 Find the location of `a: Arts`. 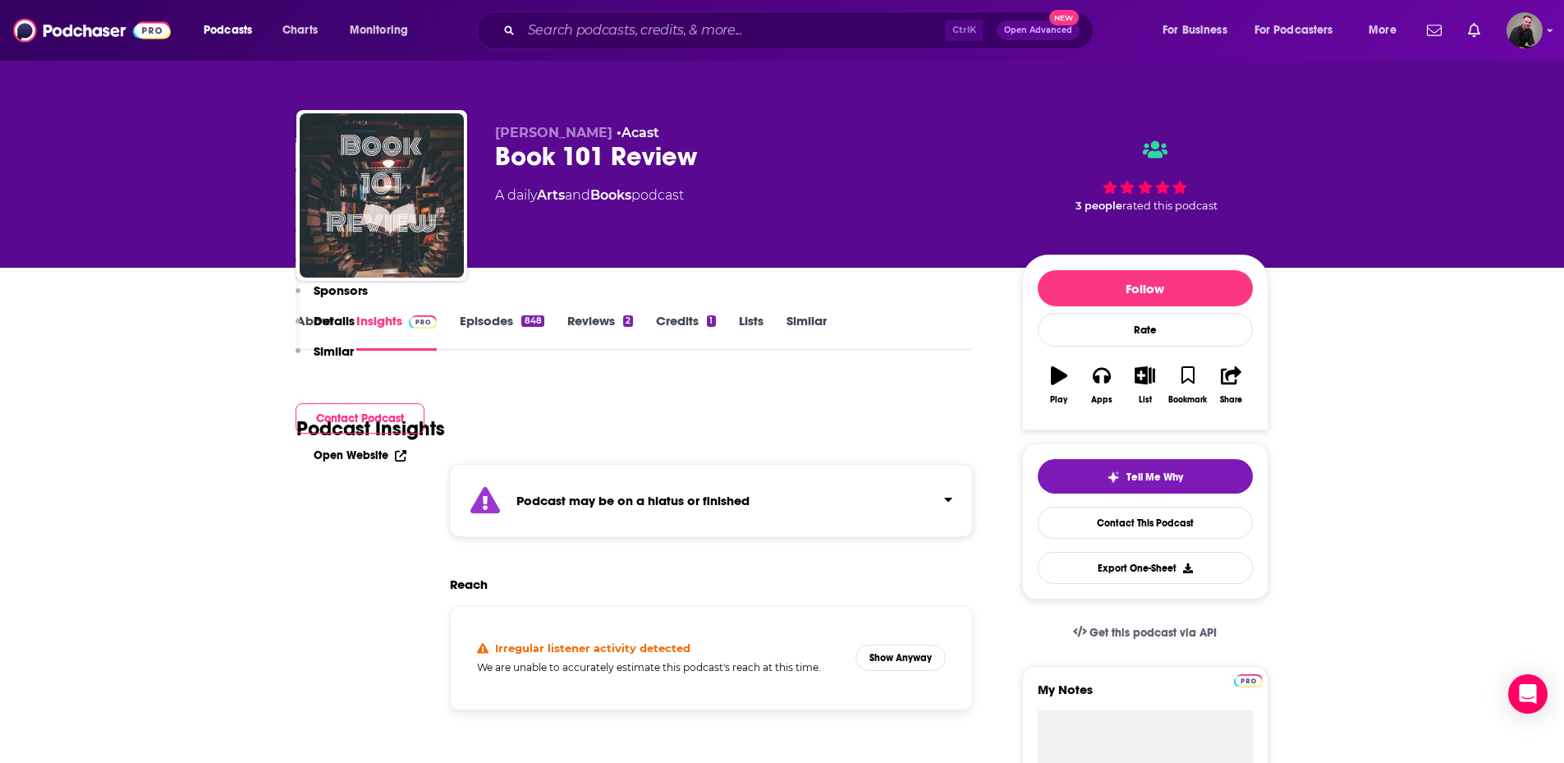

a: Arts is located at coordinates (551, 195).